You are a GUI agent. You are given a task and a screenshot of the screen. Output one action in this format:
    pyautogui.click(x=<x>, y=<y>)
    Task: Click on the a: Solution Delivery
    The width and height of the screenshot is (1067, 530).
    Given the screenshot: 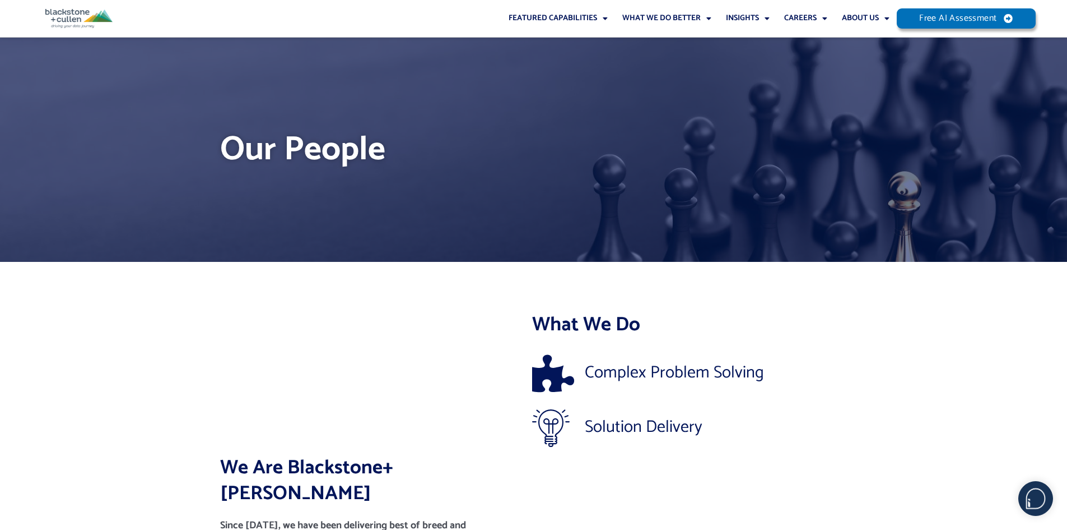 What is the action you would take?
    pyautogui.click(x=692, y=427)
    